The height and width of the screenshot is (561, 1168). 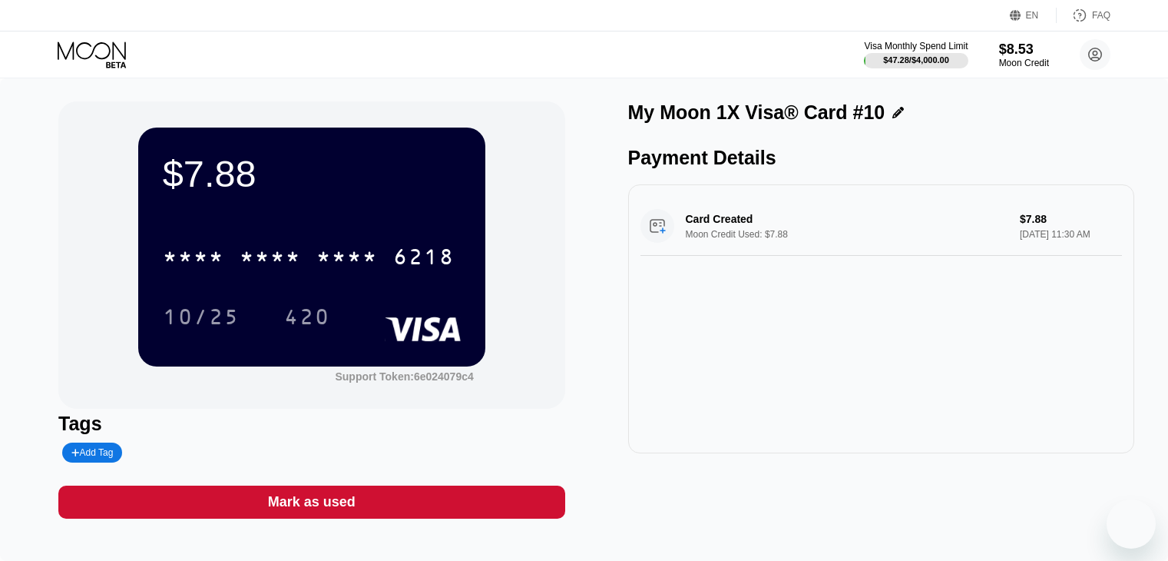 I want to click on div: Support Token: 6e024079c4, so click(x=404, y=376).